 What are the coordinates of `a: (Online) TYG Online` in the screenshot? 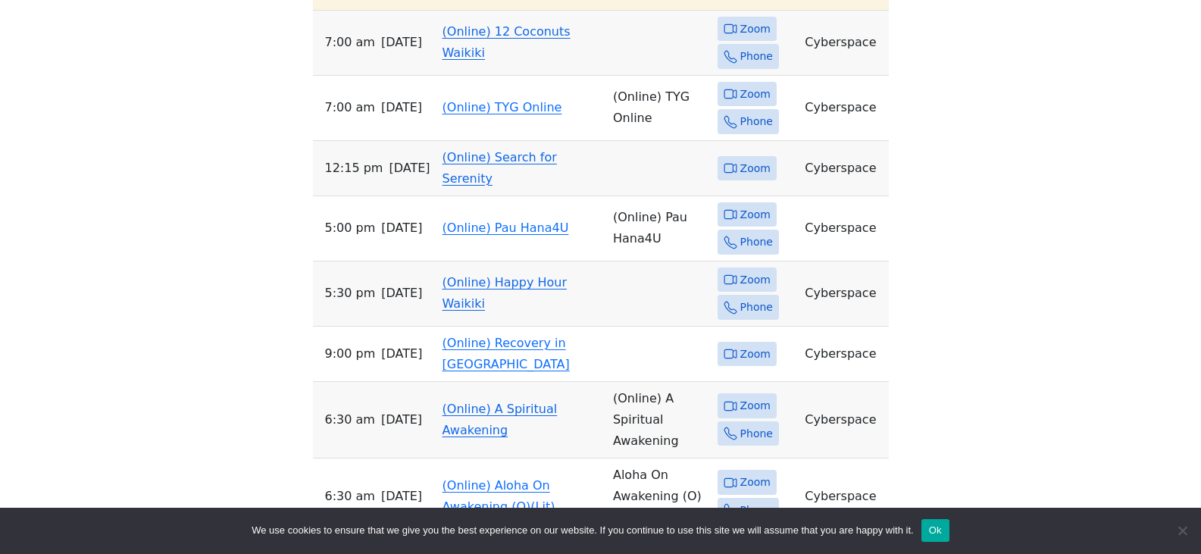 It's located at (502, 107).